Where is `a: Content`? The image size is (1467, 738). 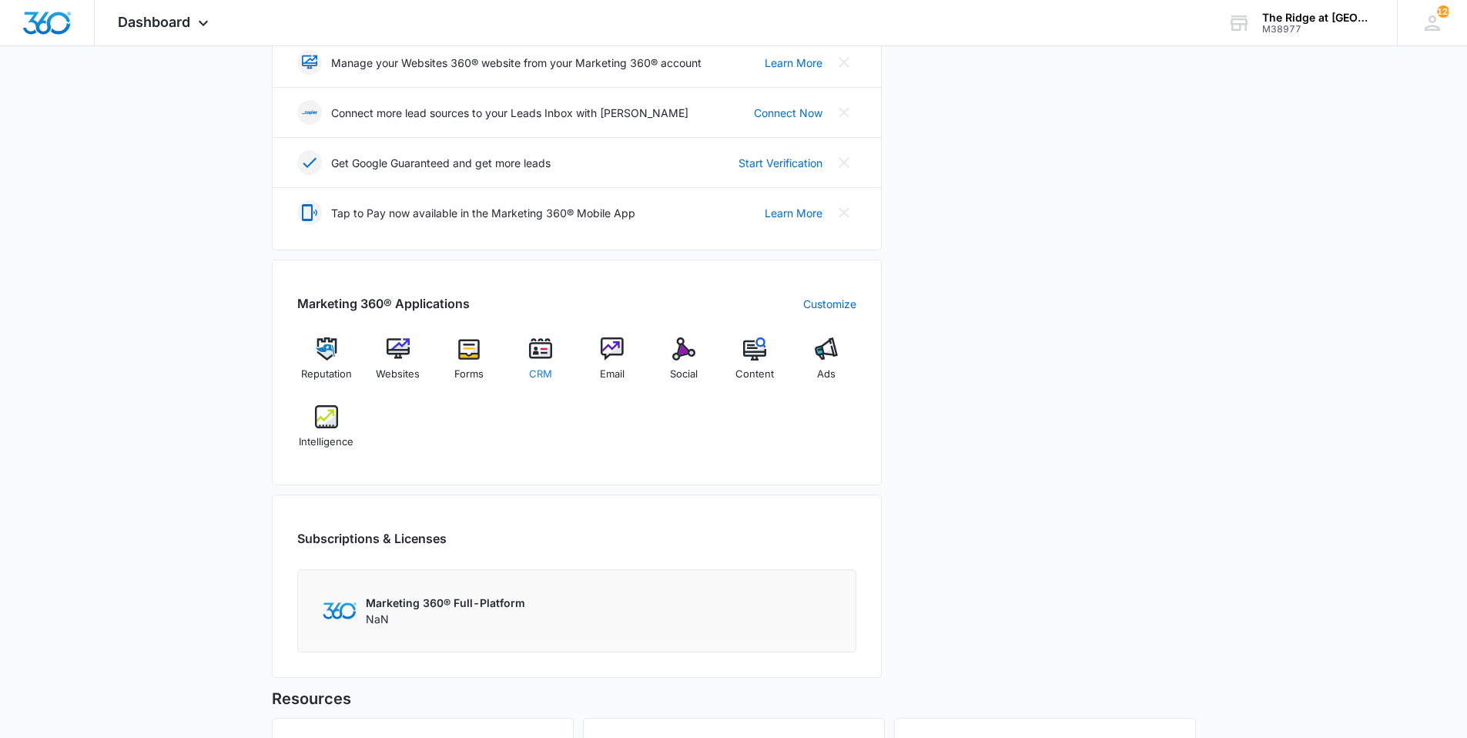 a: Content is located at coordinates (755, 365).